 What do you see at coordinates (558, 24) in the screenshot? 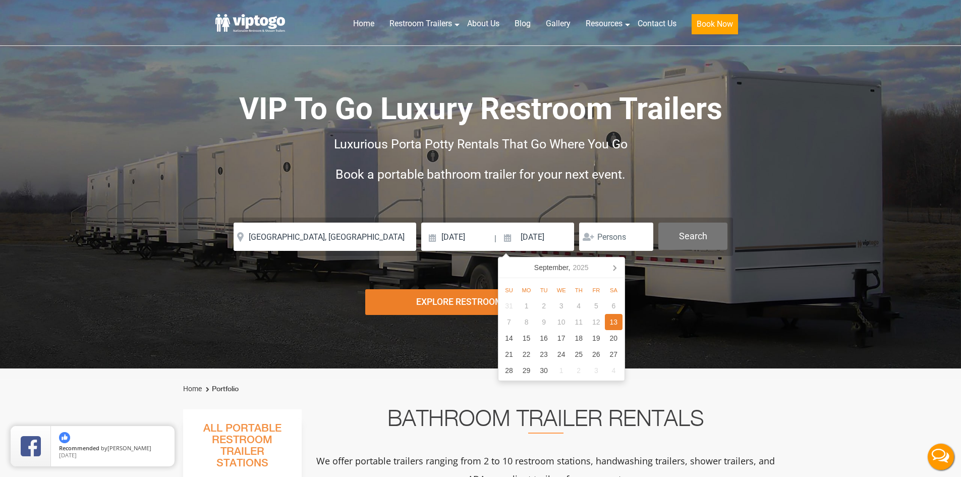
I see `a: Gallery` at bounding box center [558, 24].